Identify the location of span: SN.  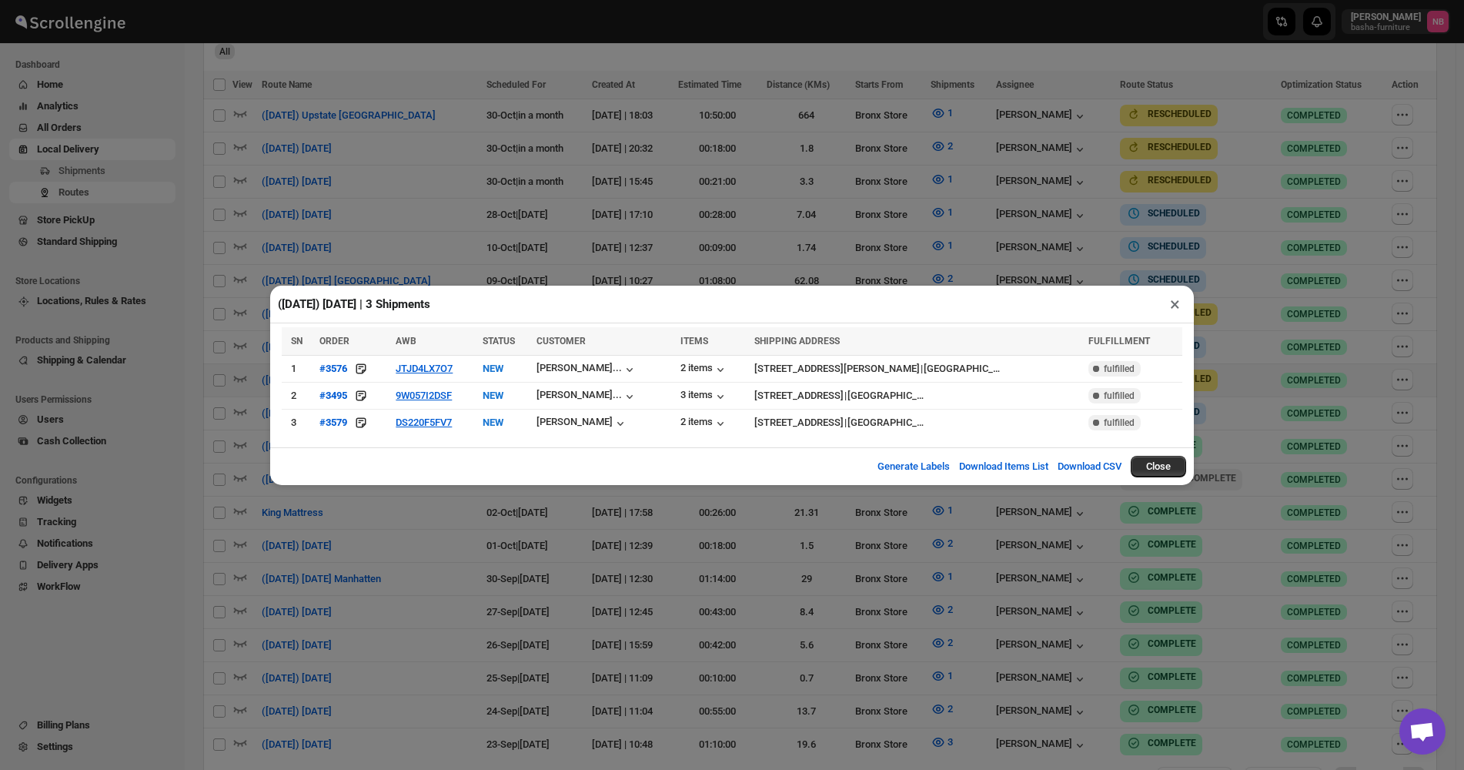
(296, 341).